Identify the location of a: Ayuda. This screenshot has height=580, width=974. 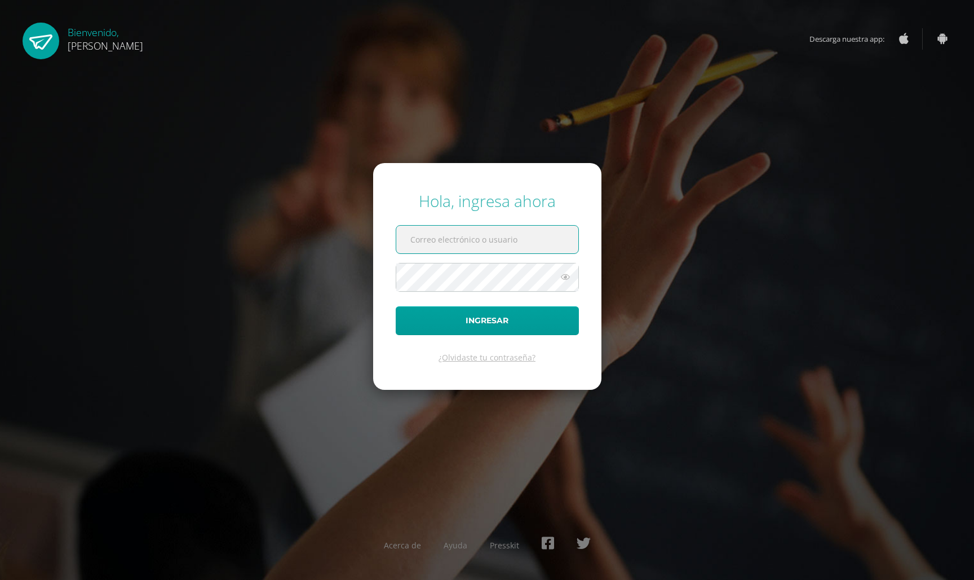
(456, 545).